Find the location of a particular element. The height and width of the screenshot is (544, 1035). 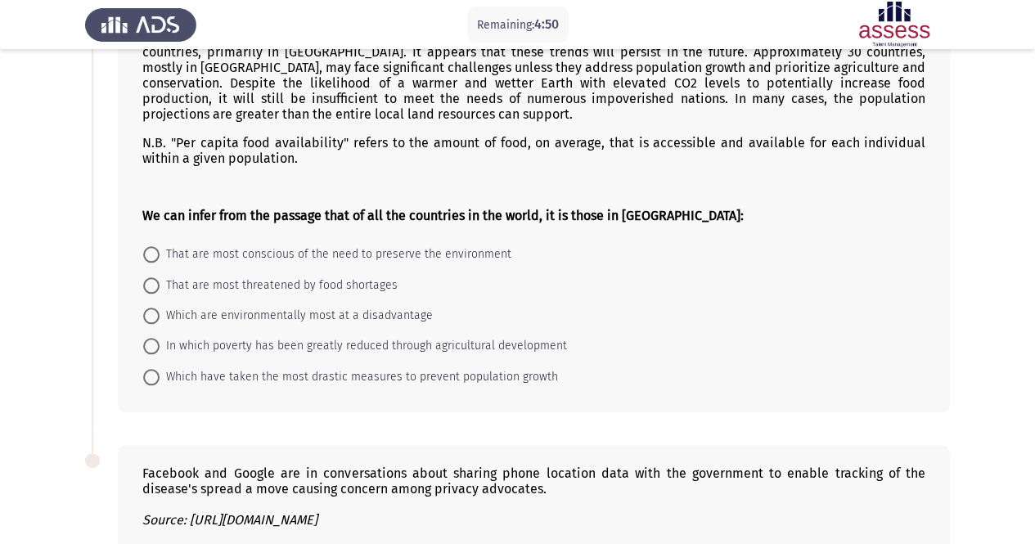

div: Presently, food production has managed to outpace global population growth, but per capita food a... is located at coordinates (533, 126).